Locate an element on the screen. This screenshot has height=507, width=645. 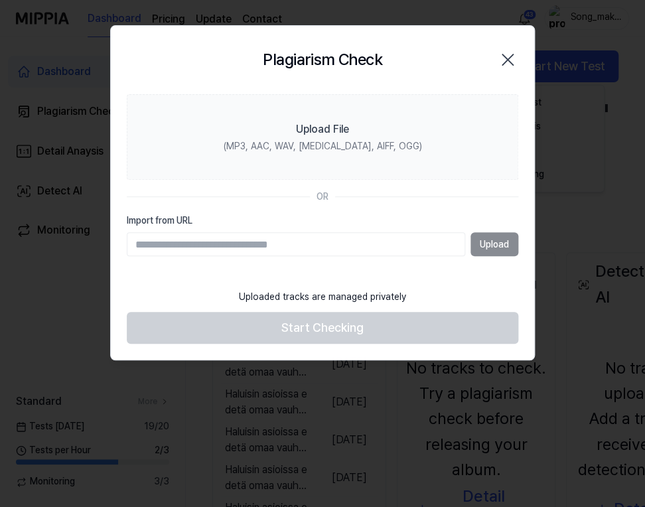
div: Uploaded tracks are managed privately is located at coordinates (323, 297).